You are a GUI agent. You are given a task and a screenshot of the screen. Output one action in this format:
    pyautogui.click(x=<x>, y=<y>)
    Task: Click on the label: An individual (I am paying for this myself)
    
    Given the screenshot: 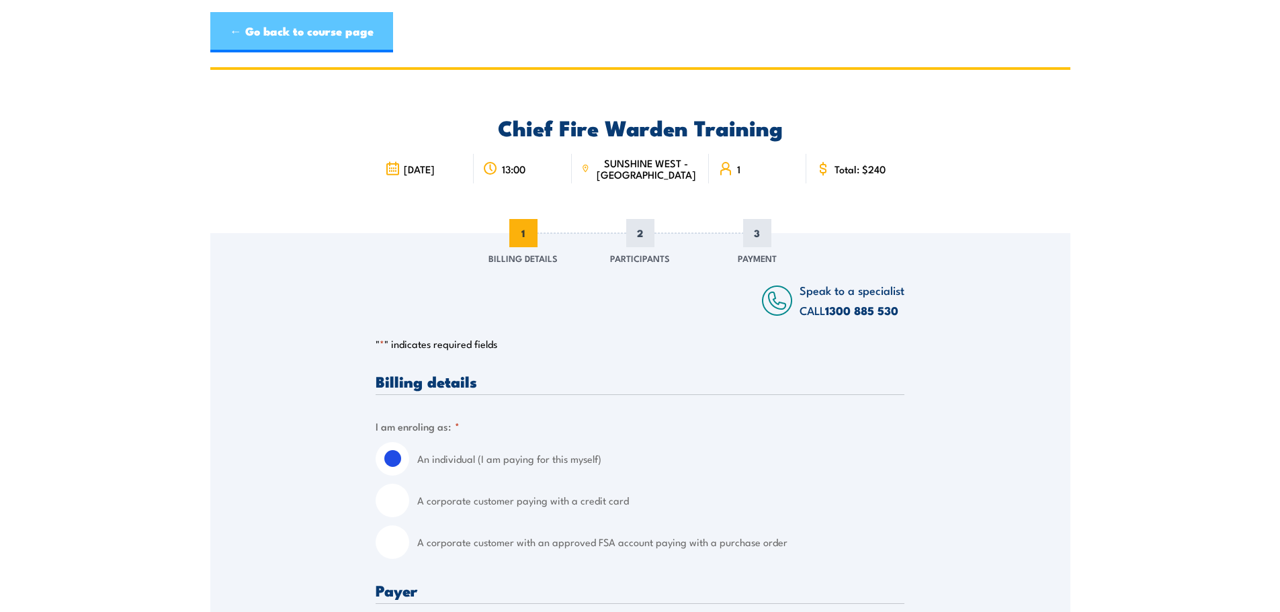 What is the action you would take?
    pyautogui.click(x=661, y=459)
    